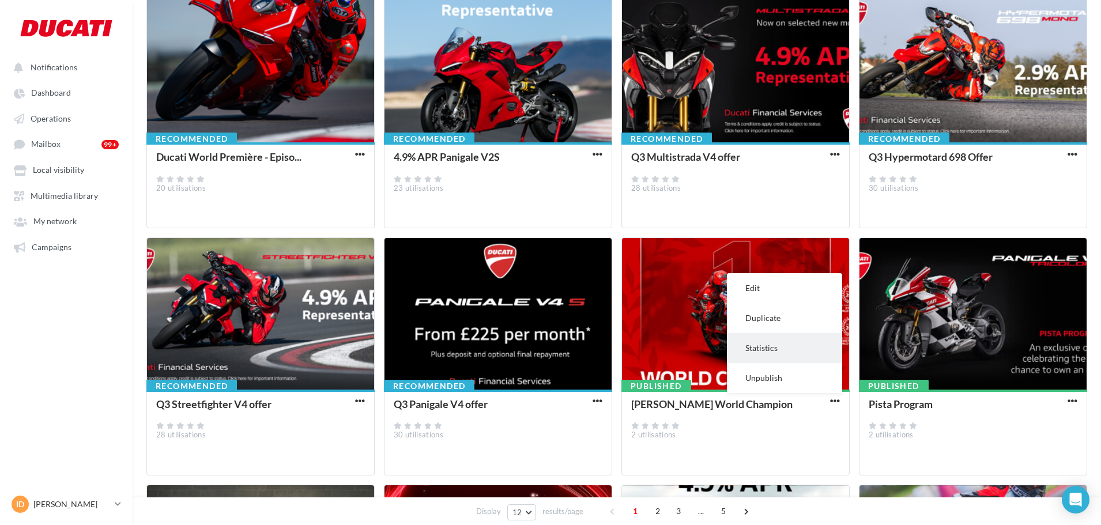 The width and height of the screenshot is (1101, 525). I want to click on div: Q3 Panigale V4 offer, so click(440, 404).